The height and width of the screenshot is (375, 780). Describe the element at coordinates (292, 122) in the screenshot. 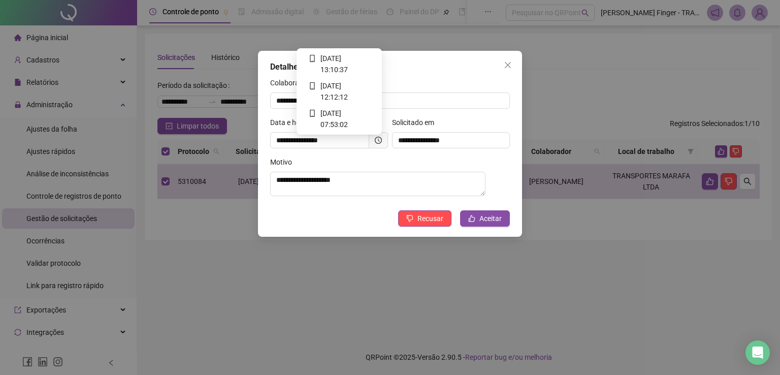

I see `label: Data e hora` at that location.